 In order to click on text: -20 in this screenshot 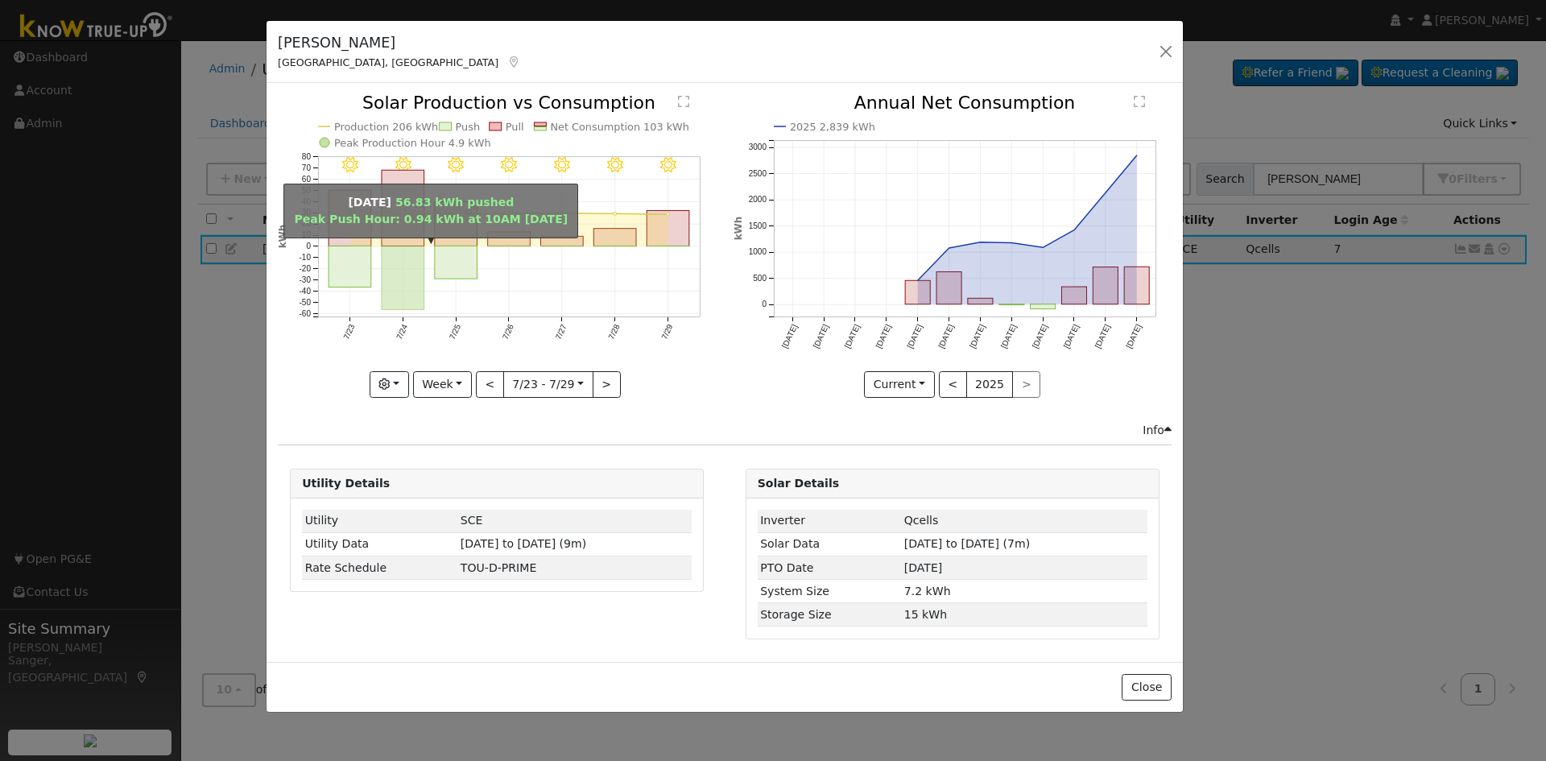, I will do `click(305, 268)`.